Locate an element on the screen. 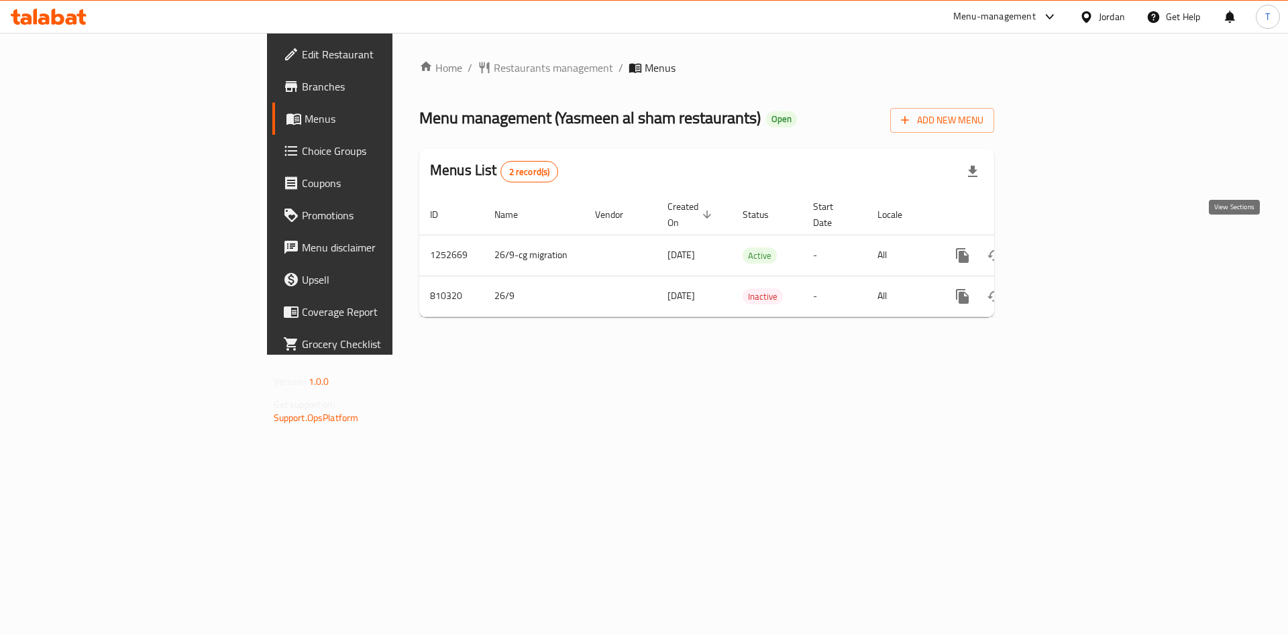 Image resolution: width=1288 pixels, height=635 pixels. a: Grocery Checklist is located at coordinates (377, 344).